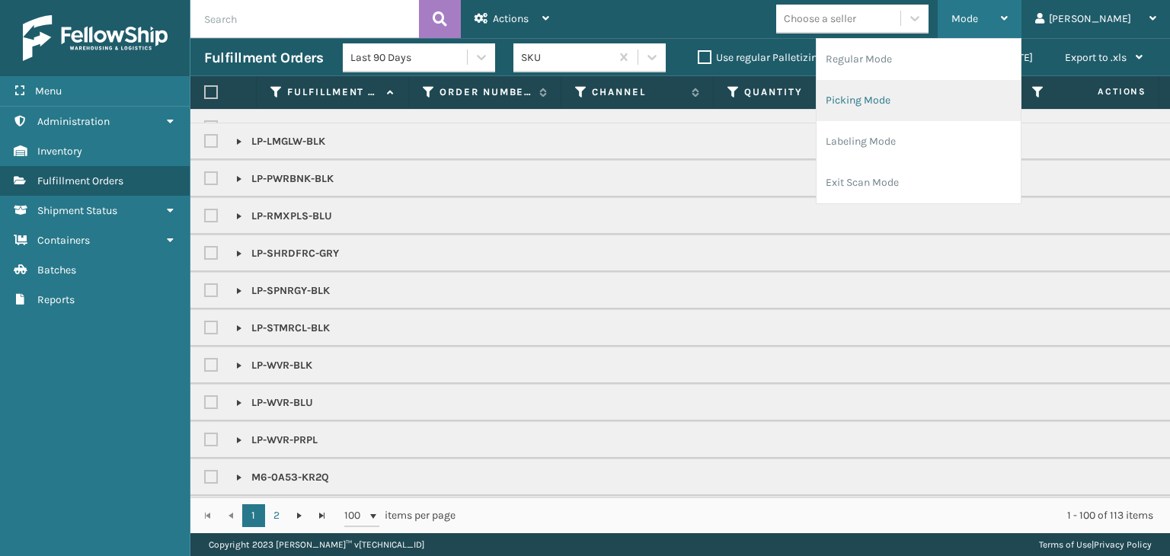  I want to click on p: LP-RMXPLS-BLU, so click(284, 216).